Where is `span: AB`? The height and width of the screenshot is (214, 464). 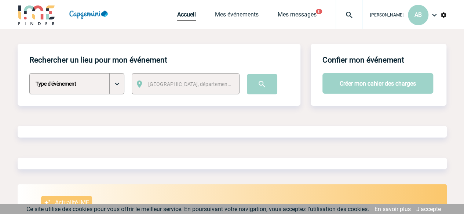 span: AB is located at coordinates (418, 15).